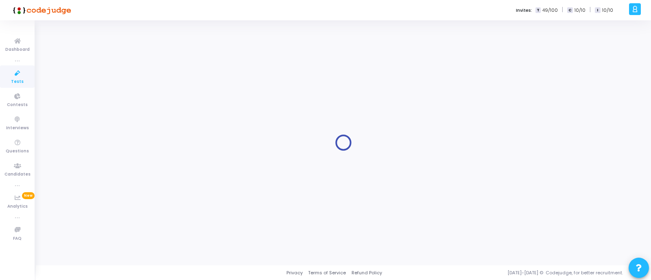  I want to click on span: Candidates, so click(17, 175).